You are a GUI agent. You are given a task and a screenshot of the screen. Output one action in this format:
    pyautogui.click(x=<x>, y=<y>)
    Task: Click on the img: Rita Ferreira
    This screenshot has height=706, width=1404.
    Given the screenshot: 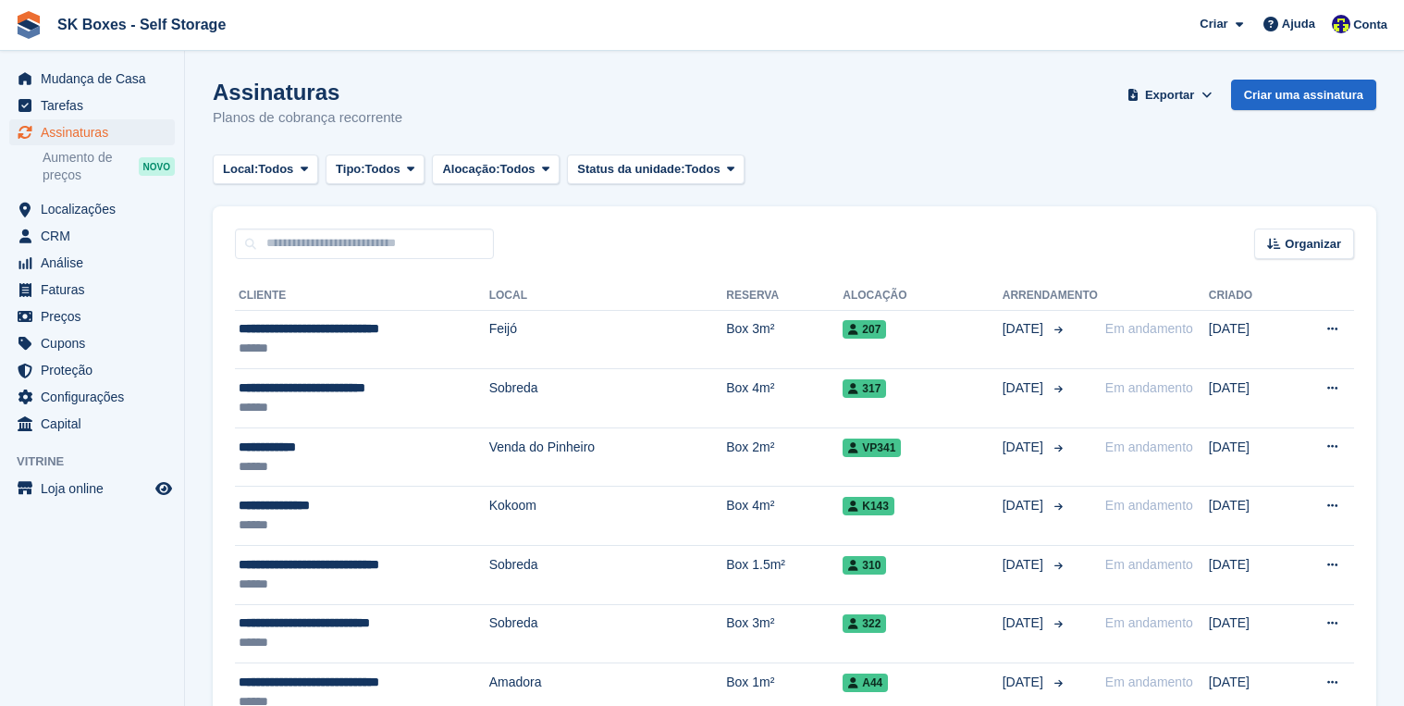 What is the action you would take?
    pyautogui.click(x=1341, y=24)
    